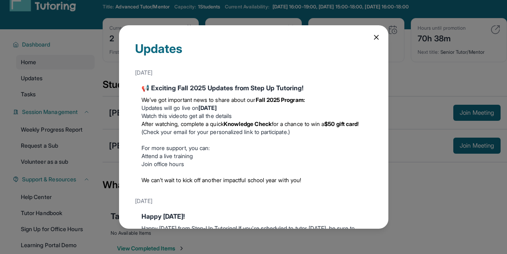 The width and height of the screenshot is (507, 254). What do you see at coordinates (254, 53) in the screenshot?
I see `div: Updates` at bounding box center [254, 53].